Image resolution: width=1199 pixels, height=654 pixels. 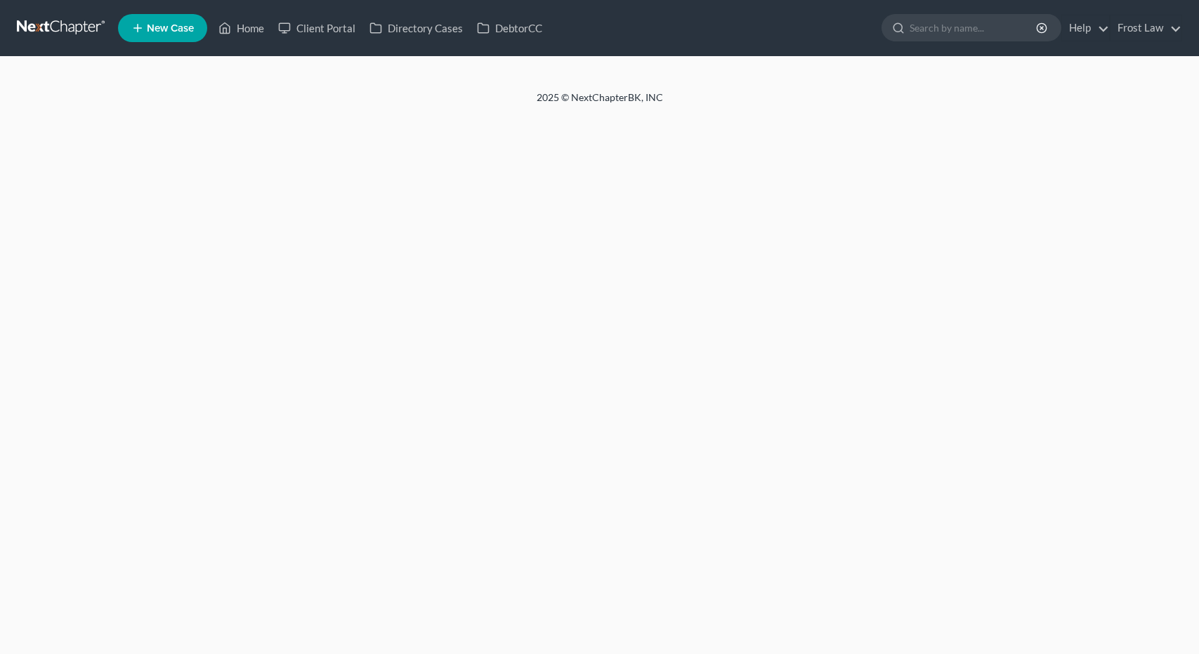 I want to click on span: New Case, so click(x=170, y=28).